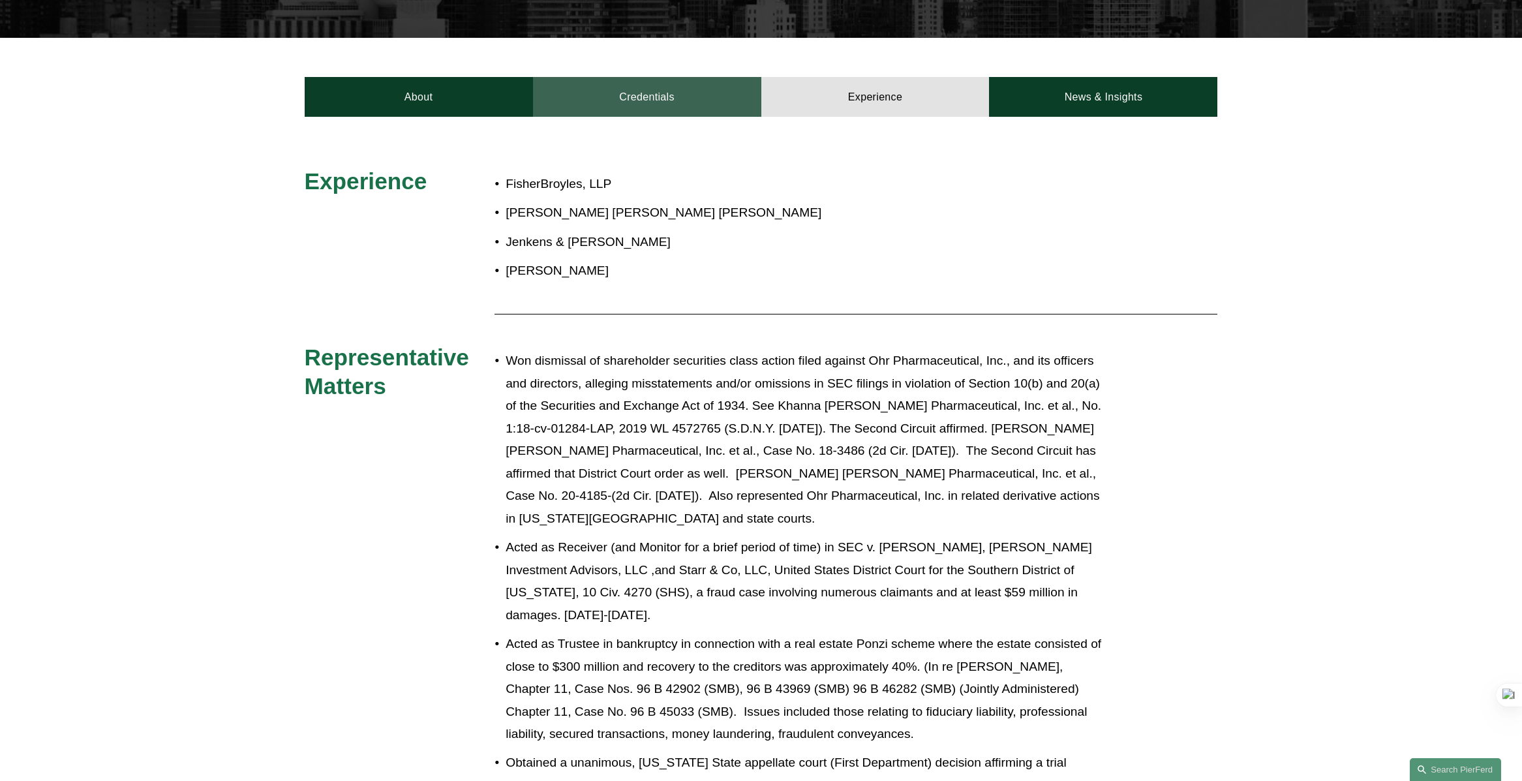  I want to click on p: Acted as Trustee in bankruptcy in connection with a real estate Ponzi scheme where the estate con..., so click(804, 689).